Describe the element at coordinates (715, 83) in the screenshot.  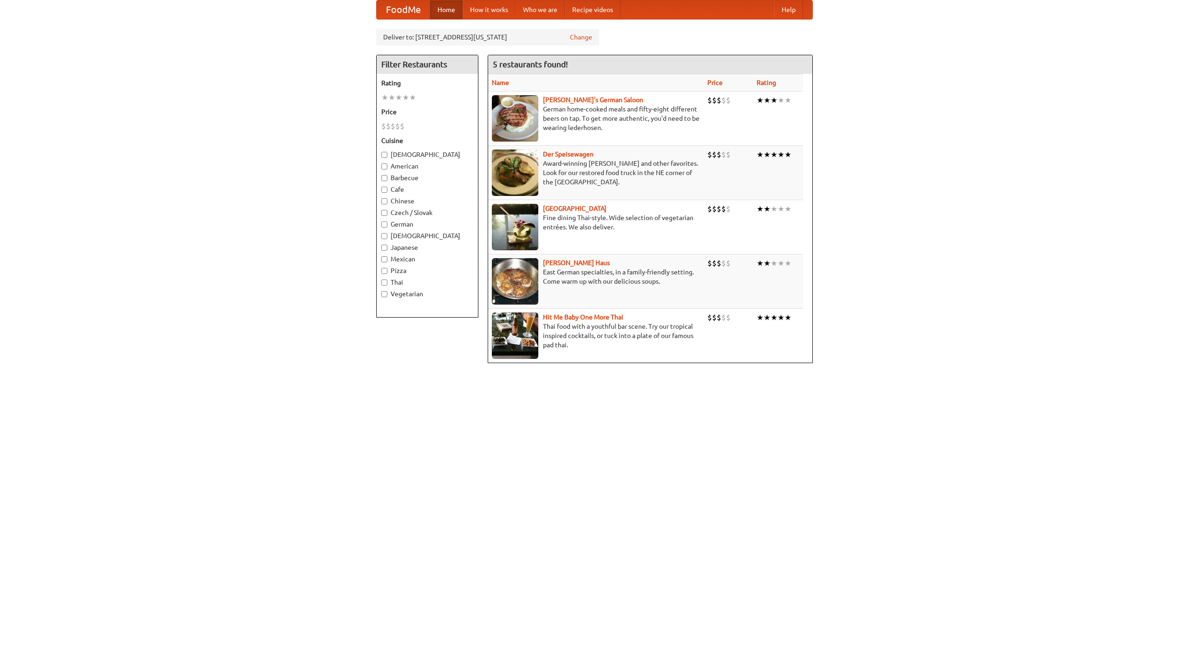
I see `a: Price` at that location.